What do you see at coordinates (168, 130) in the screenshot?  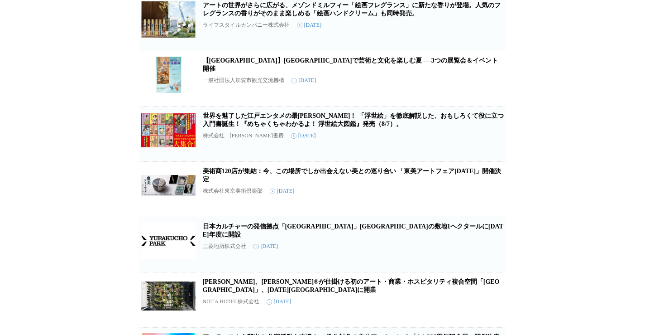 I see `img: 世界を魅了した江戸エンタメの最高峰！ 「浮世絵」を徹底解説した、おもしろくて役に立つ入門書誕生！『めちゃくちゃわかるよ！ 浮世絵大図鑑』発売（8/7）。` at bounding box center [168, 130].